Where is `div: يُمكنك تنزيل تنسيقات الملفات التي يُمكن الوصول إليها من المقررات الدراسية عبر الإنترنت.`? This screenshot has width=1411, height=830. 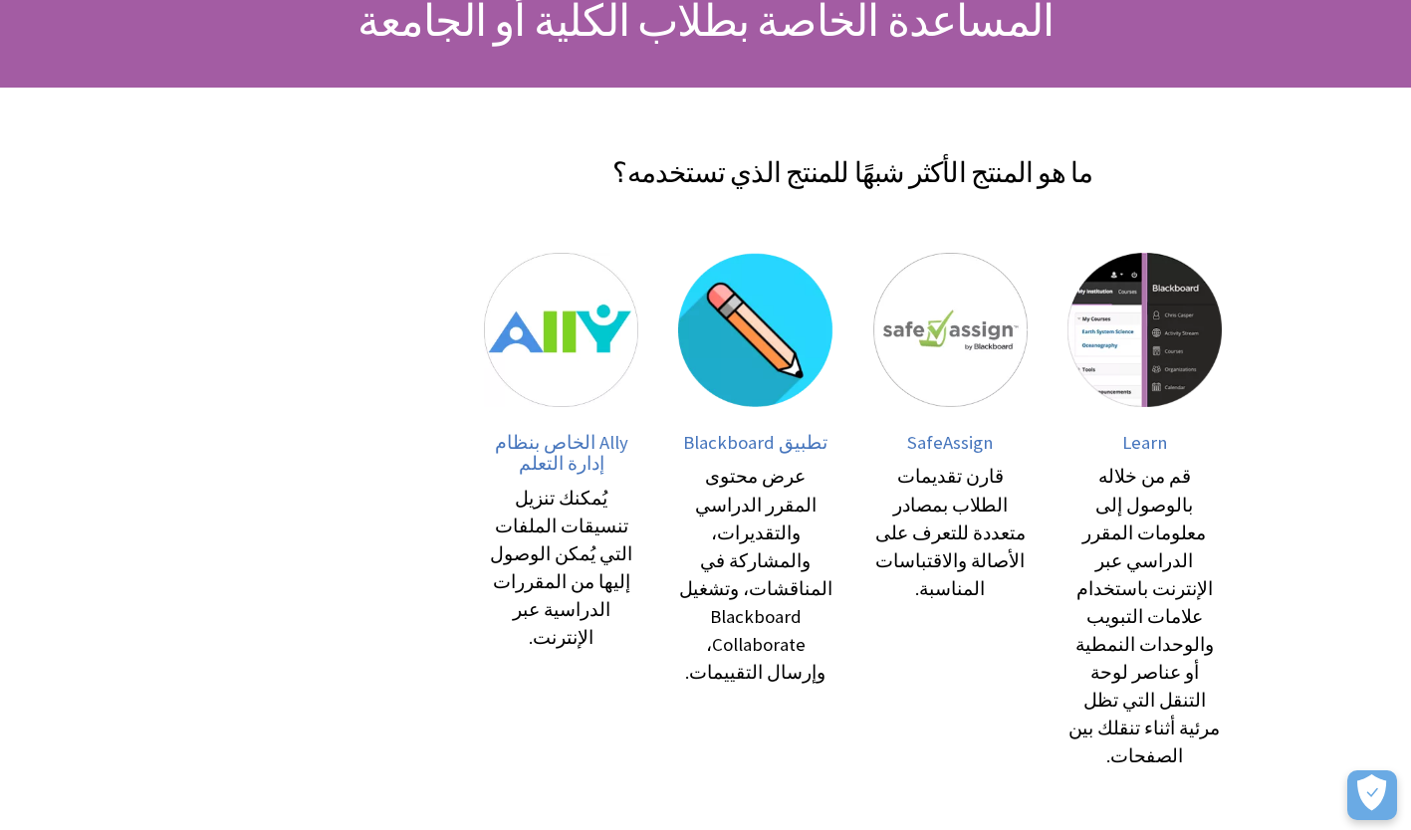 div: يُمكنك تنزيل تنسيقات الملفات التي يُمكن الوصول إليها من المقررات الدراسية عبر الإنترنت. is located at coordinates (561, 569).